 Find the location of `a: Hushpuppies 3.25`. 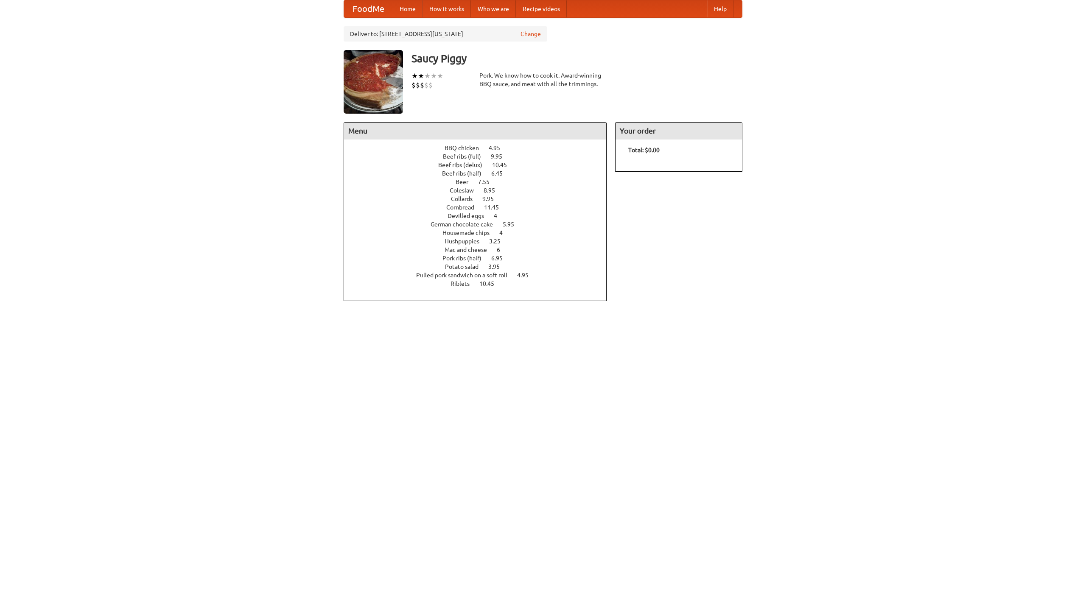

a: Hushpuppies 3.25 is located at coordinates (480, 241).